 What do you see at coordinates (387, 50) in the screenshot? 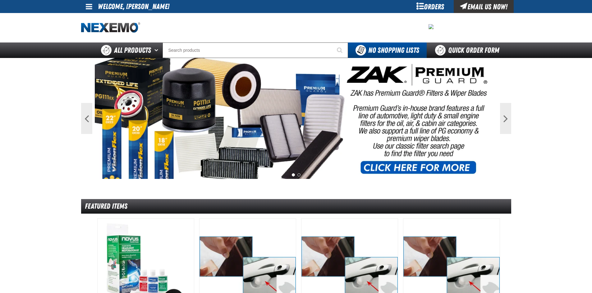
I see `button: You do not have available Shopping Lists. Open to Create a New List` at bounding box center [387, 50].